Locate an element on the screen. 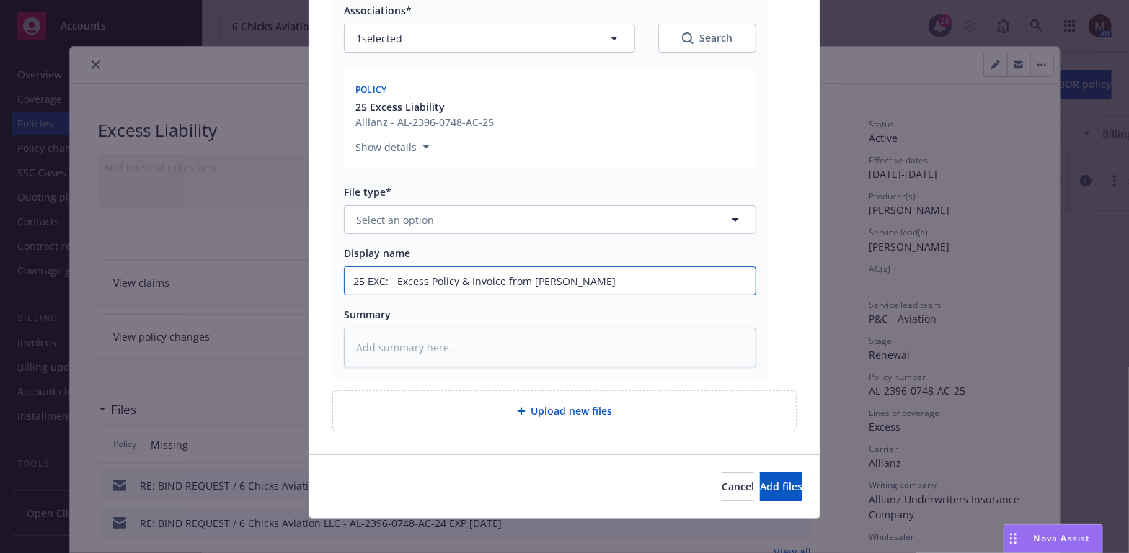  span: Nova Assist is located at coordinates (1062, 538).